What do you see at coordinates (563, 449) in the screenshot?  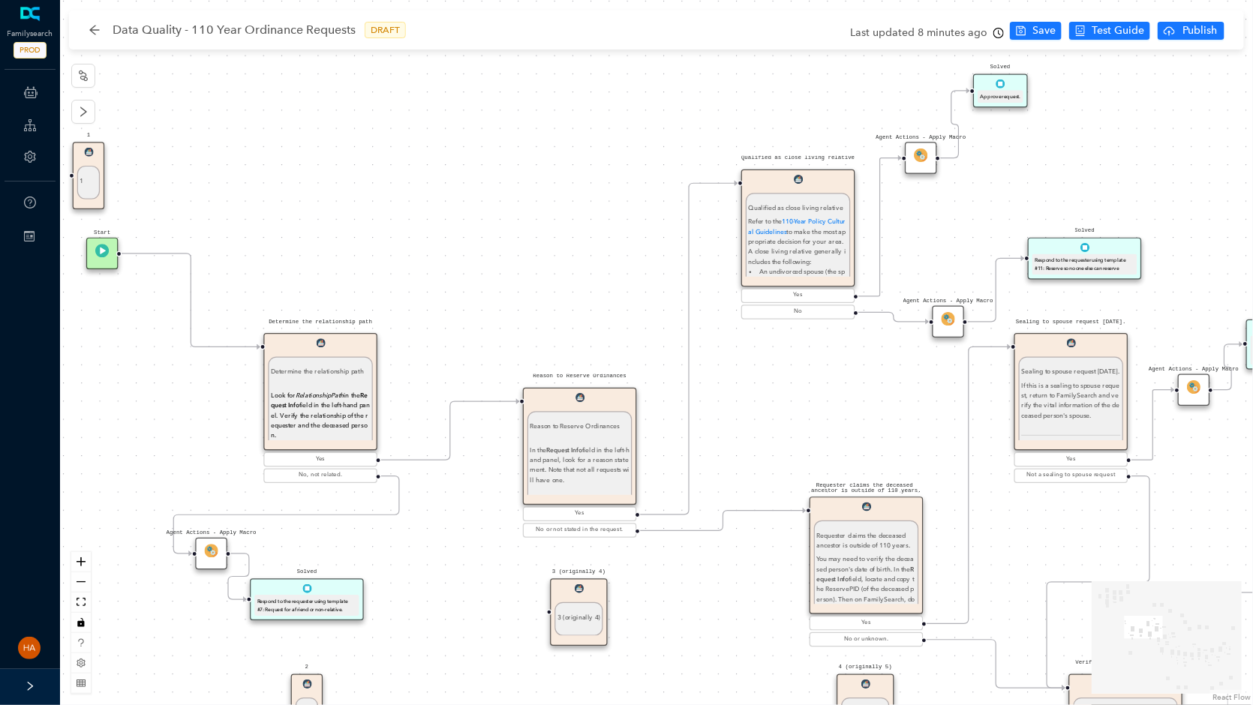 I see `strong: Request Info` at bounding box center [563, 449].